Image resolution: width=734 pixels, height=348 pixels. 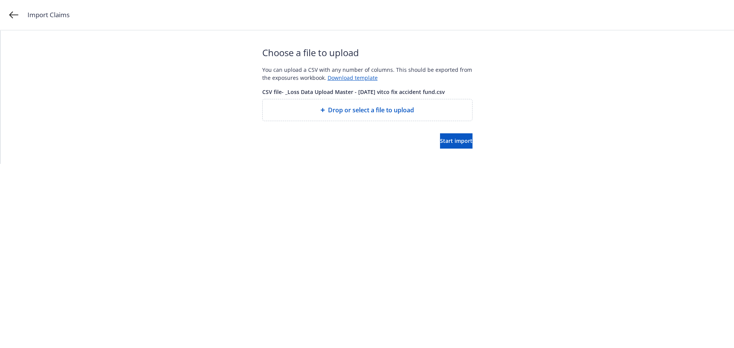 I want to click on div: Drop or select a file to upload, so click(x=368, y=110).